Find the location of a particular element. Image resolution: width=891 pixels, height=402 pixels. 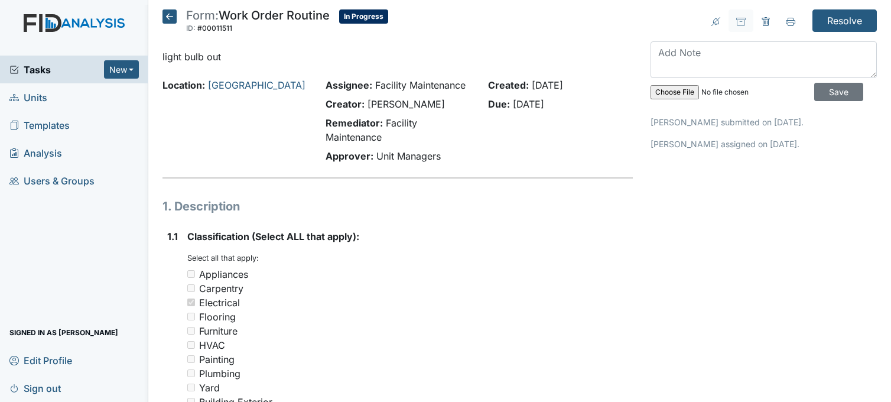

input: Furniture is located at coordinates (191, 330).